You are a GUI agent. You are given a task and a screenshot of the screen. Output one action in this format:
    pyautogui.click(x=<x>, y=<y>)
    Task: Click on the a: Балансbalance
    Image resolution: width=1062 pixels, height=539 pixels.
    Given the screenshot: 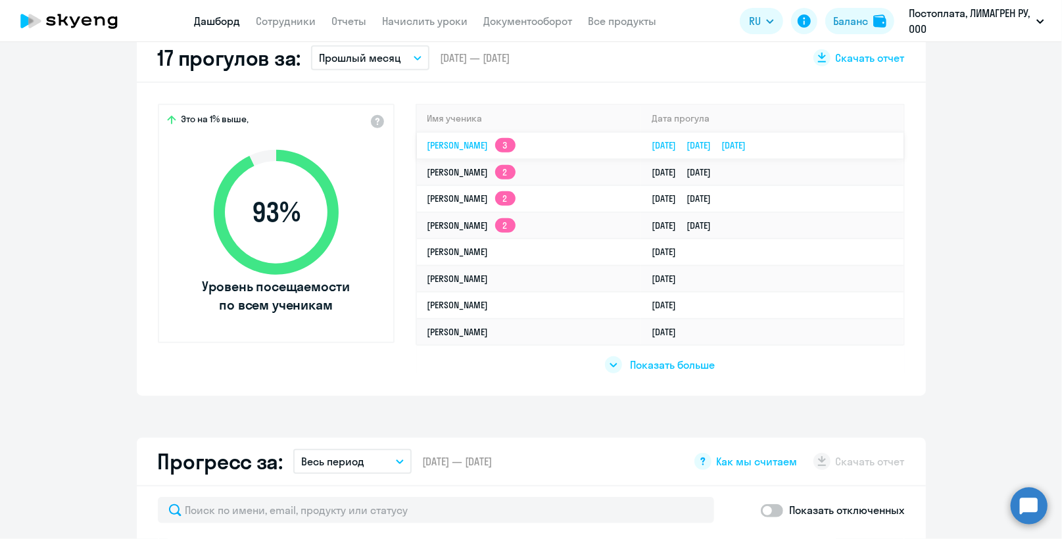 What is the action you would take?
    pyautogui.click(x=859, y=21)
    